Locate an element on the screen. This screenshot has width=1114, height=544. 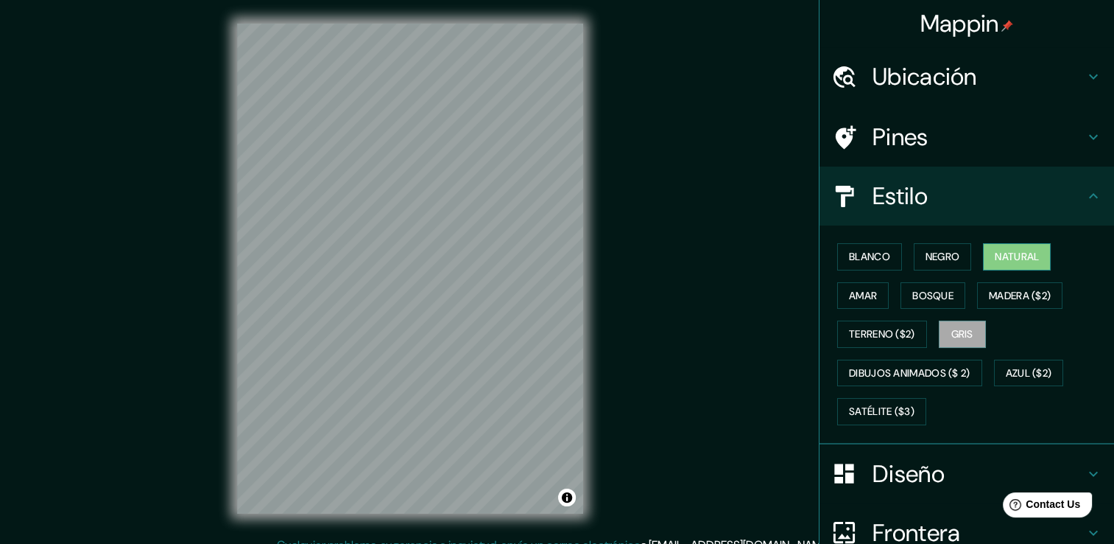
button: Madera ($2) is located at coordinates (1020, 295).